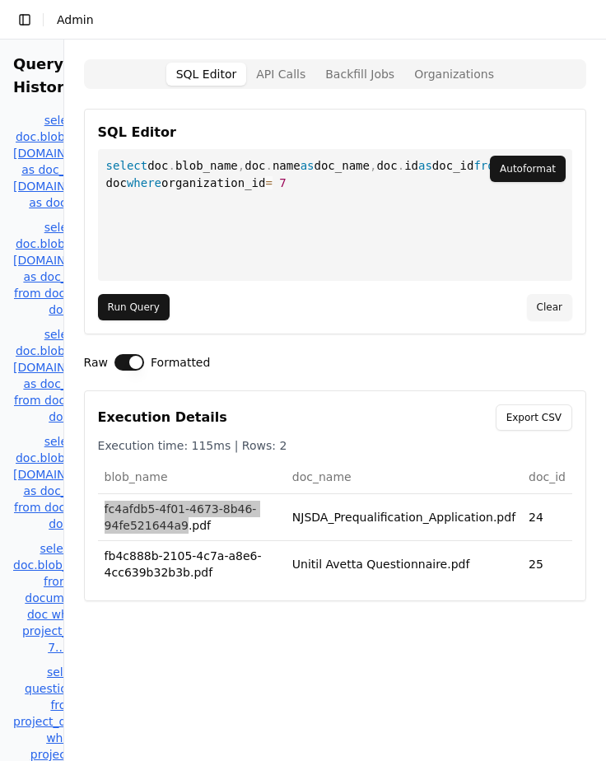 This screenshot has width=606, height=761. What do you see at coordinates (281, 74) in the screenshot?
I see `button: API Calls` at bounding box center [281, 74].